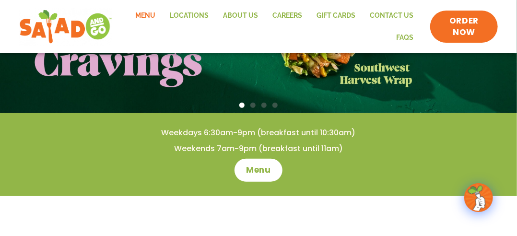  What do you see at coordinates (336, 16) in the screenshot?
I see `a: GIFT CARDS` at bounding box center [336, 16].